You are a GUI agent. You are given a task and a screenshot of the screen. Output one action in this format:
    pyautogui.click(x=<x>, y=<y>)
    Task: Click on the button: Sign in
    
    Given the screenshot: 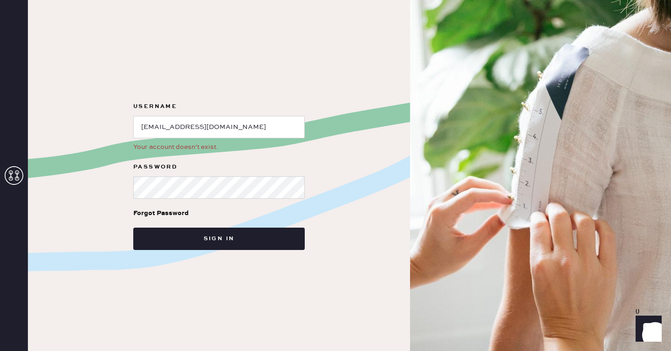 What is the action you would take?
    pyautogui.click(x=219, y=239)
    